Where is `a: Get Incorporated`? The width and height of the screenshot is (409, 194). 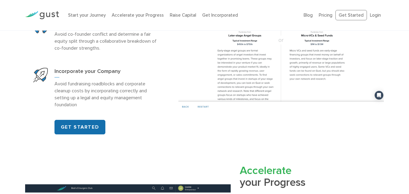 a: Get Incorporated is located at coordinates (220, 15).